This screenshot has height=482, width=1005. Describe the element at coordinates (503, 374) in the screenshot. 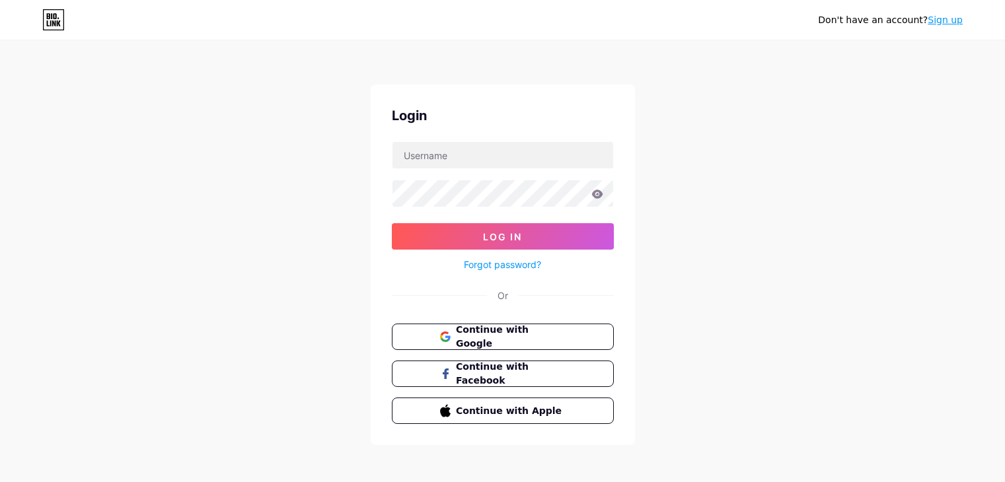

I see `button: Continue with Facebook` at that location.